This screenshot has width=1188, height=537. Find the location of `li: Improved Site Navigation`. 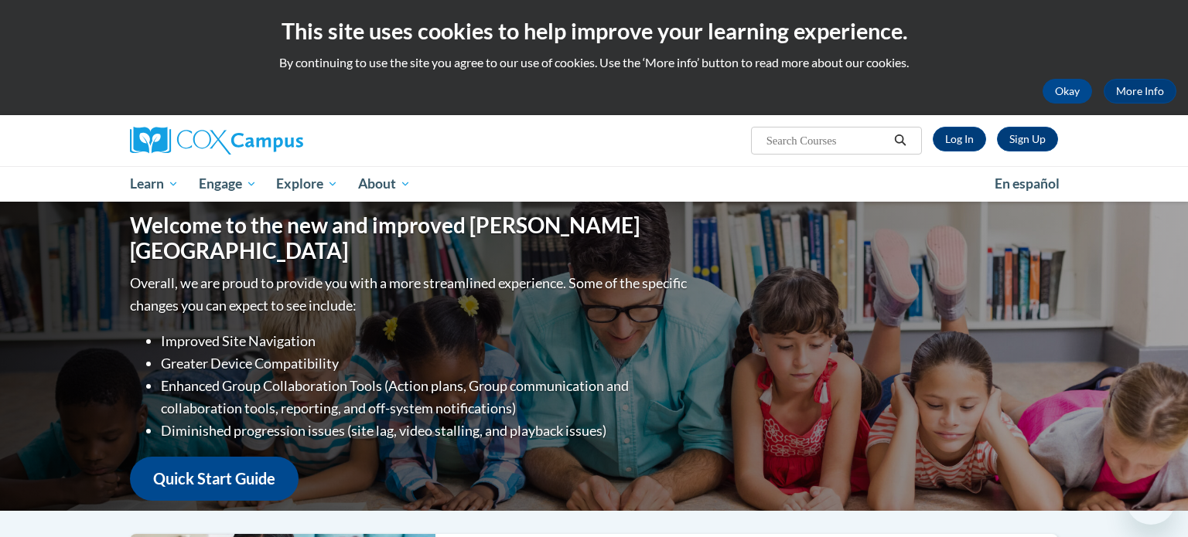

li: Improved Site Navigation is located at coordinates (425, 341).